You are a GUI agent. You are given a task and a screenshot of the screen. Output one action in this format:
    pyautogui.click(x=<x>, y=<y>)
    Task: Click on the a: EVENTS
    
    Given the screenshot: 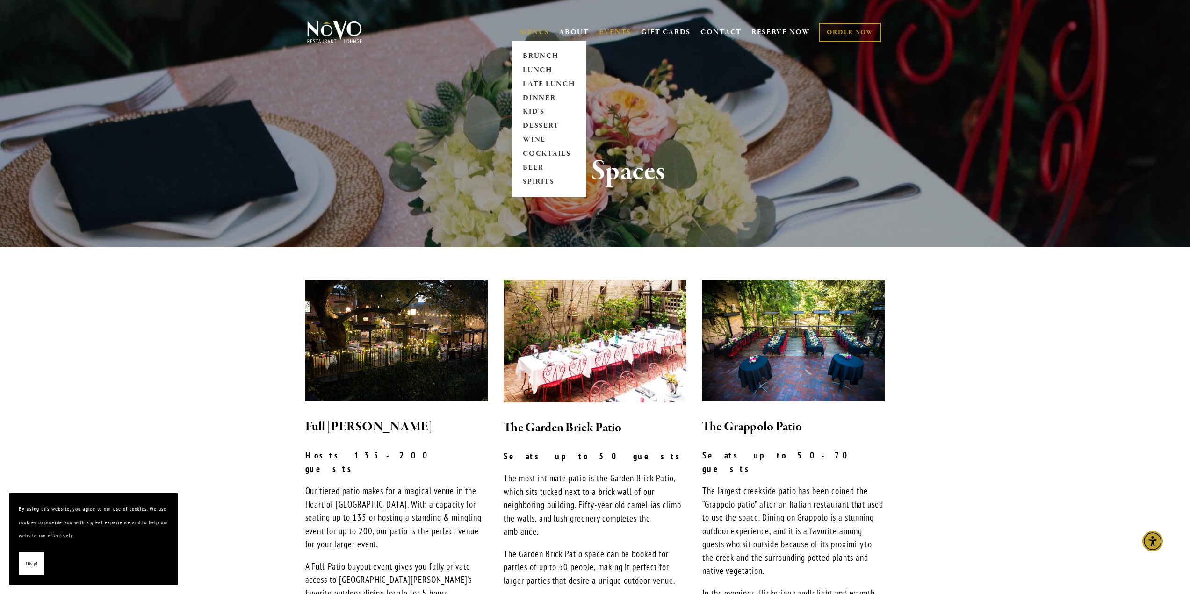 What is the action you would take?
    pyautogui.click(x=615, y=32)
    